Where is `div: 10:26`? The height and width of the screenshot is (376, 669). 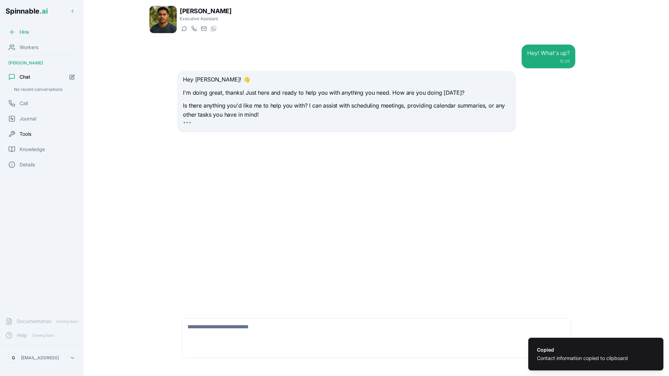
div: 10:26 is located at coordinates (549, 61).